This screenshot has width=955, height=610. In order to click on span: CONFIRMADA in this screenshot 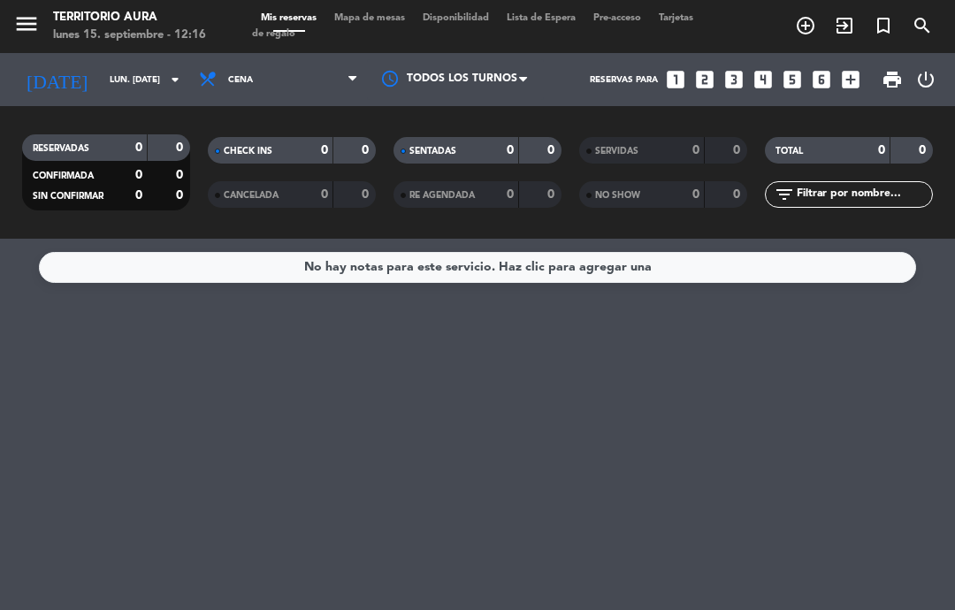, I will do `click(63, 176)`.